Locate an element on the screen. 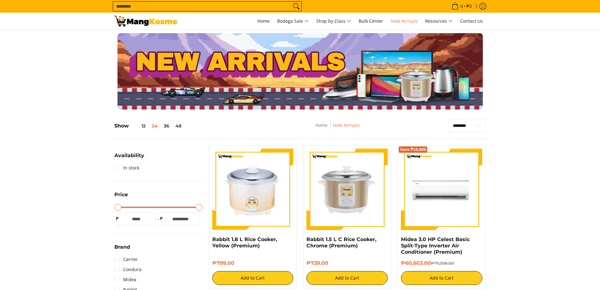 The height and width of the screenshot is (290, 600). button: Search is located at coordinates (297, 6).